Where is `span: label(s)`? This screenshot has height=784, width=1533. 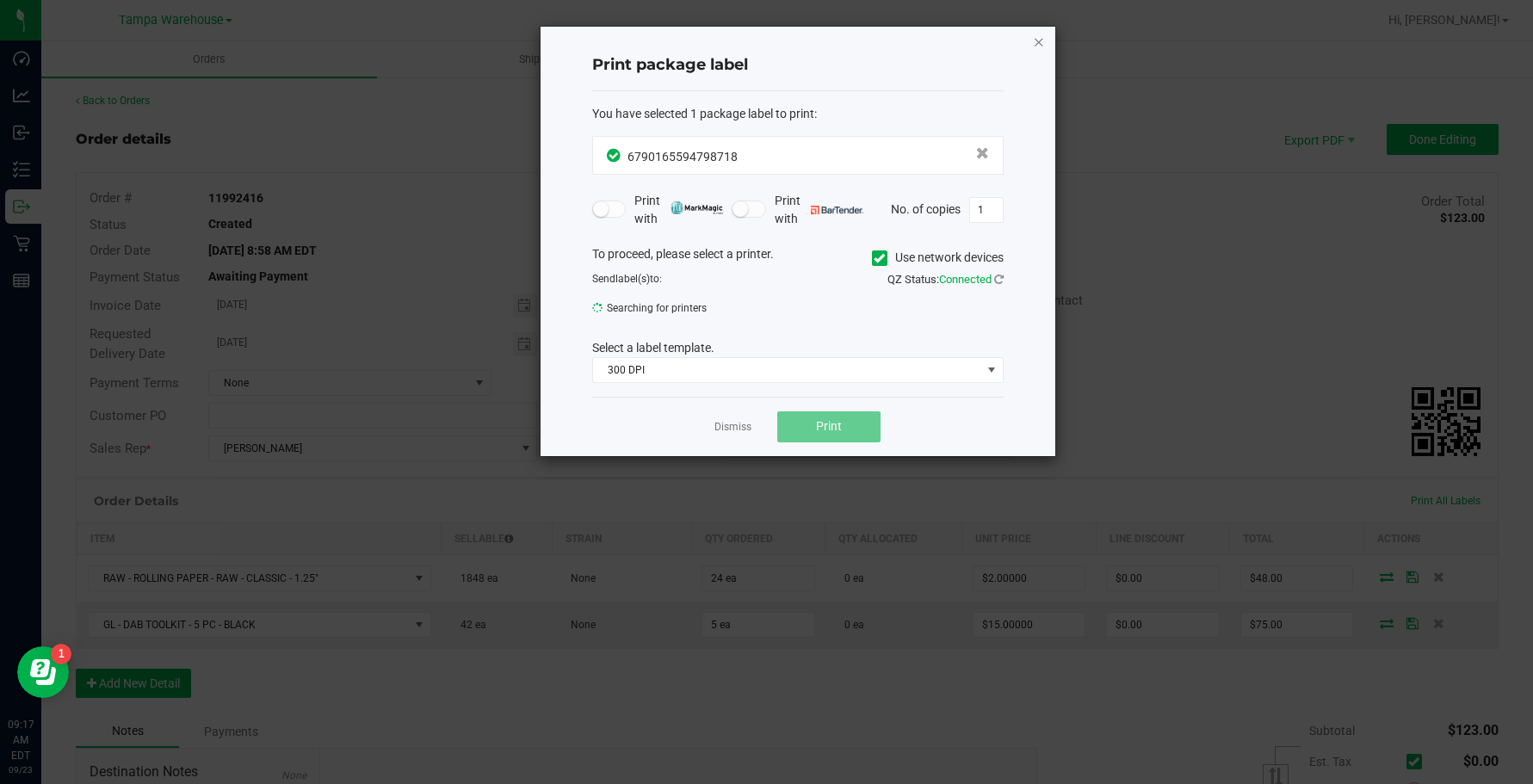 span: label(s) is located at coordinates (633, 279).